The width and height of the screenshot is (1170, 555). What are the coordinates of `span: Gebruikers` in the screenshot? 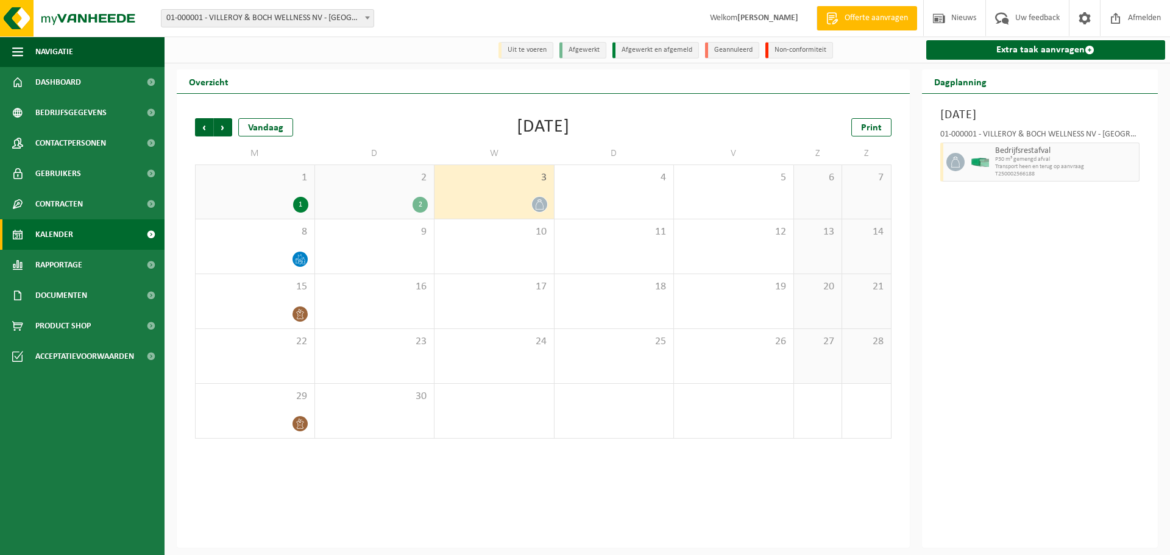 It's located at (58, 174).